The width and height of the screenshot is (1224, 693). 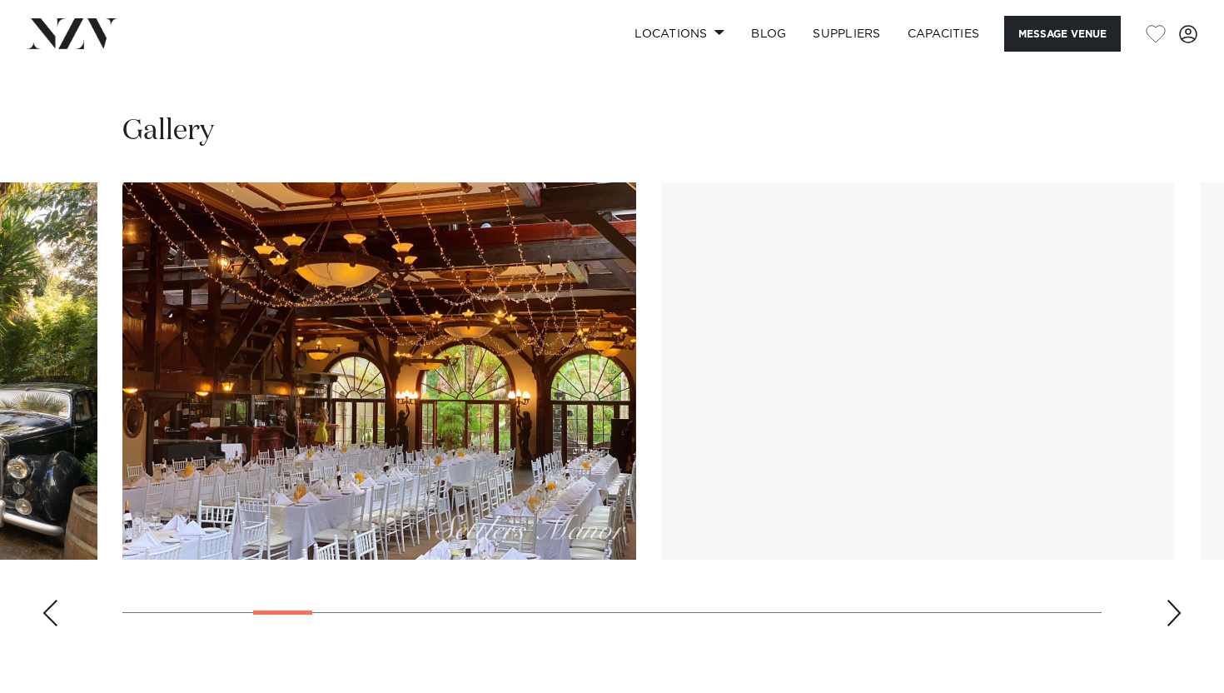 What do you see at coordinates (846, 33) in the screenshot?
I see `a: SUPPLIERS` at bounding box center [846, 33].